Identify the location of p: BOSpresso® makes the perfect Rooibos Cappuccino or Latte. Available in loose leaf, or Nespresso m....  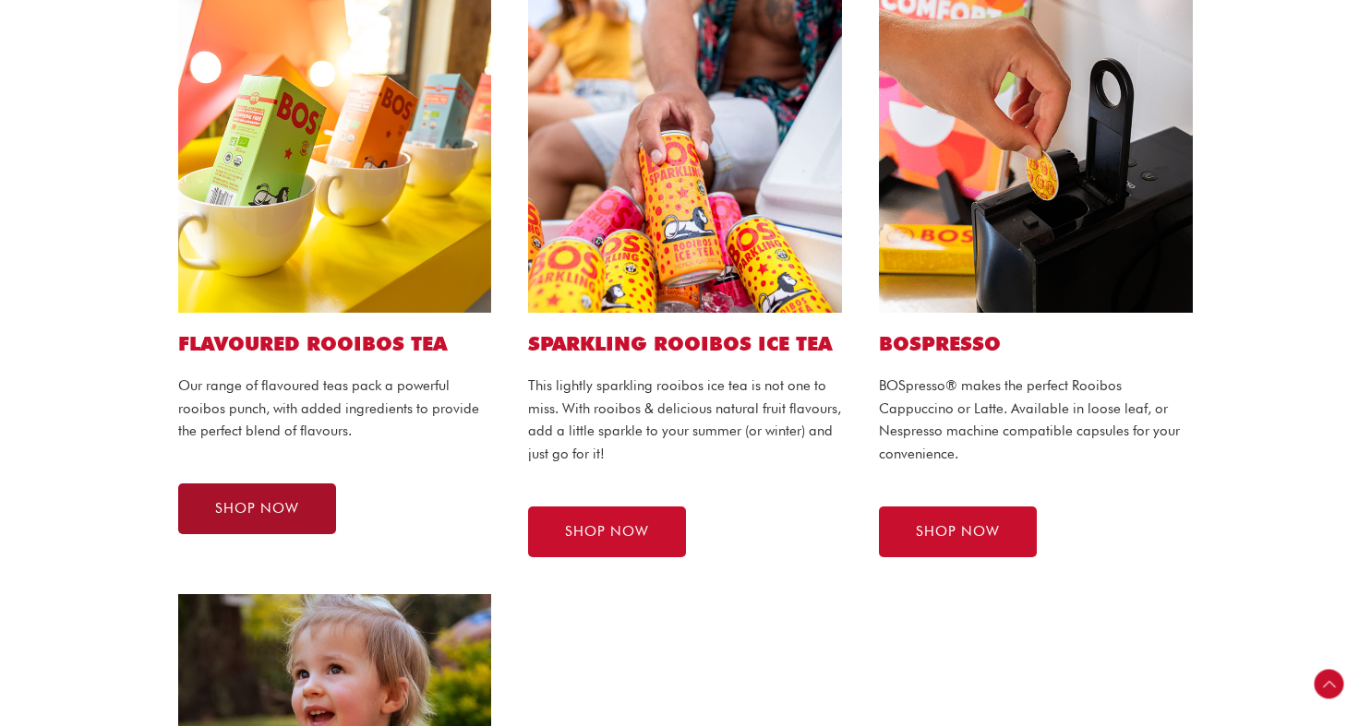
(1036, 420).